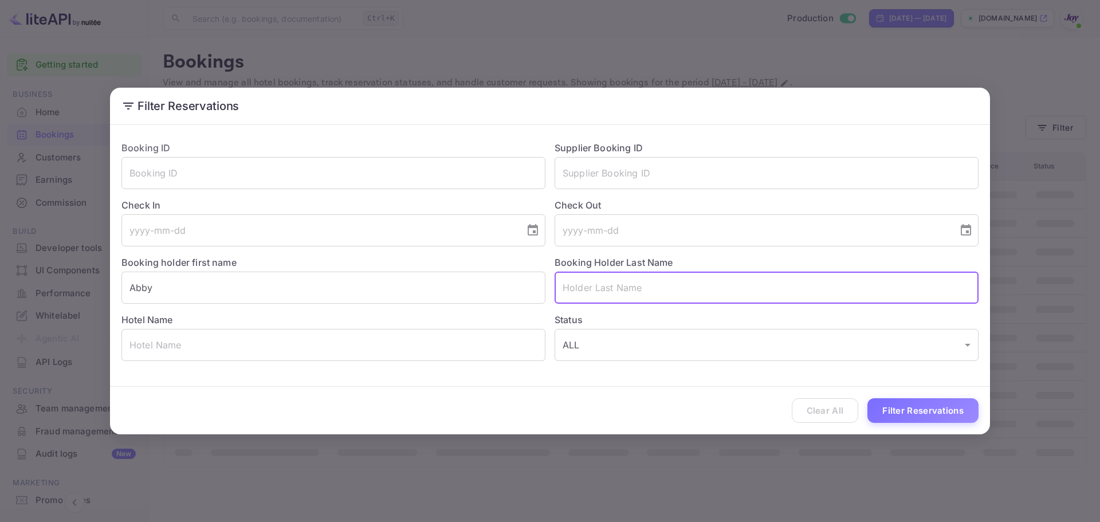 The height and width of the screenshot is (522, 1100). What do you see at coordinates (333, 173) in the screenshot?
I see `input: Booking ID` at bounding box center [333, 173].